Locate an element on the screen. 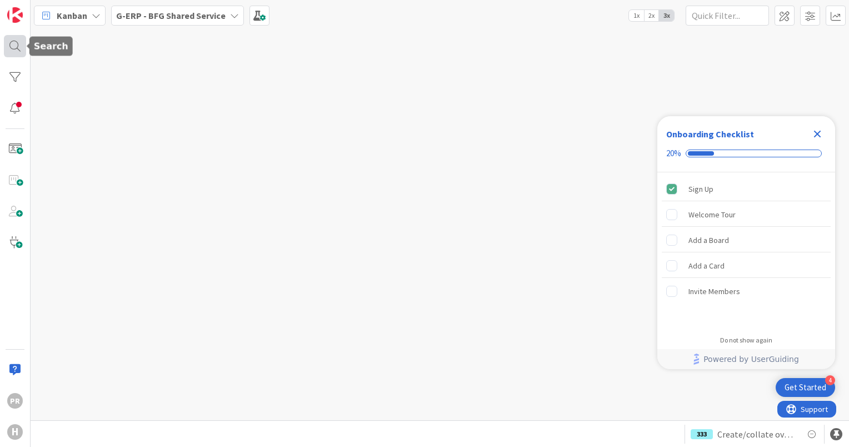 This screenshot has height=447, width=849. div: Checklist progress: 20% is located at coordinates (746, 153).